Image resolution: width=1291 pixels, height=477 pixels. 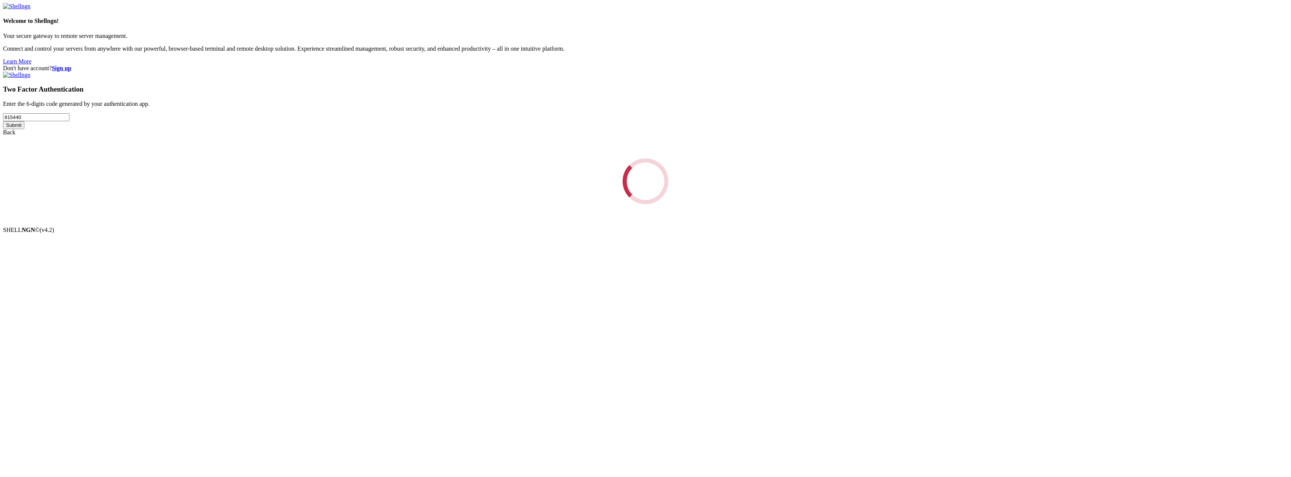 What do you see at coordinates (645, 21) in the screenshot?
I see `h4: Welcome to Shellngn!` at bounding box center [645, 21].